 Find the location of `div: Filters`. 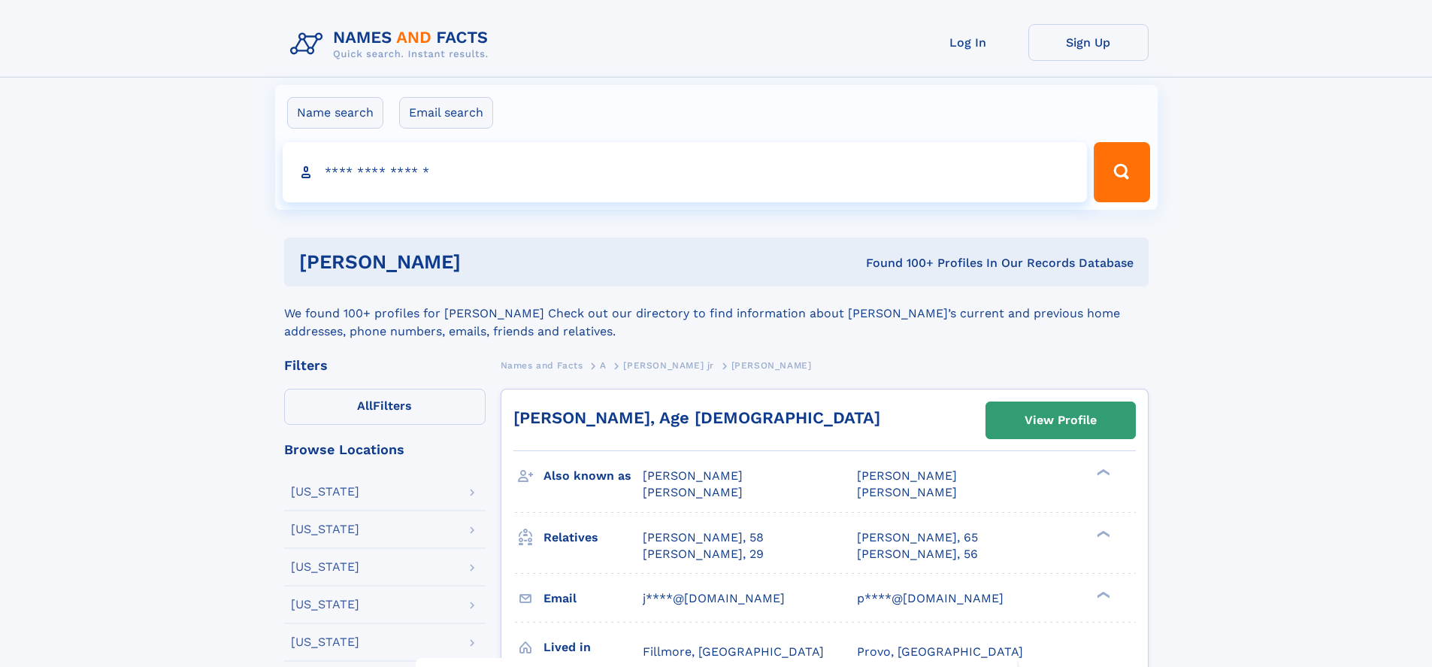

div: Filters is located at coordinates (385, 365).